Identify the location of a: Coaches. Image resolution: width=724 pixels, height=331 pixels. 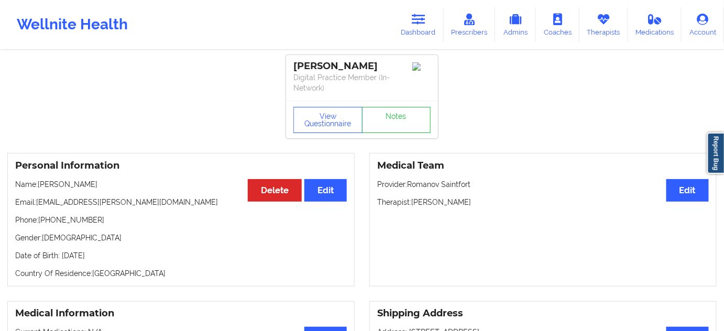
(557, 25).